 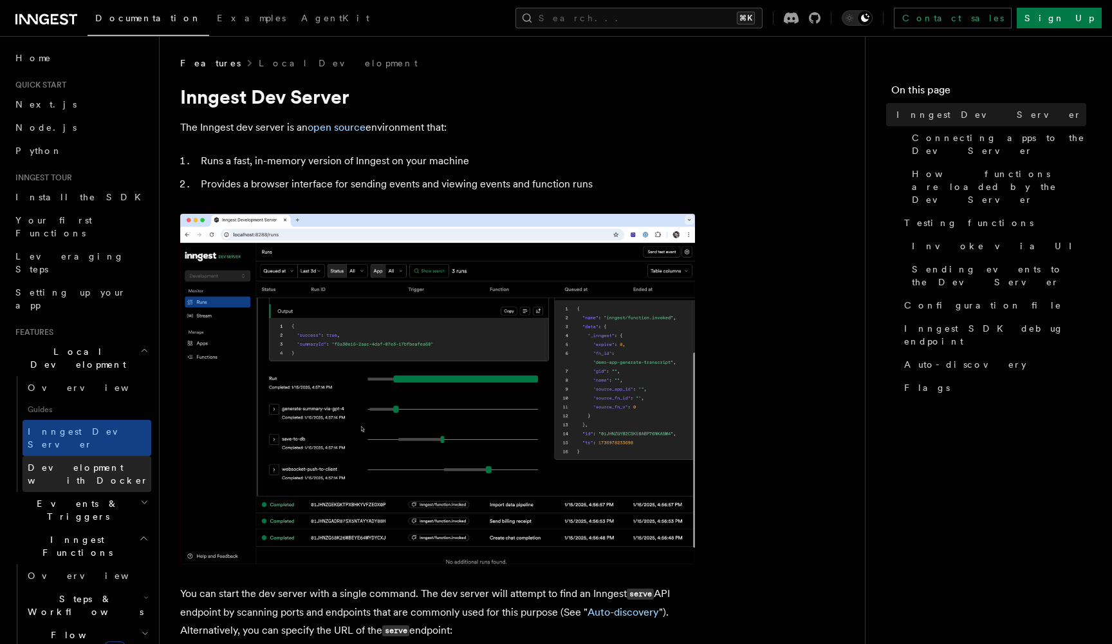 I want to click on span: Configuration file, so click(x=983, y=305).